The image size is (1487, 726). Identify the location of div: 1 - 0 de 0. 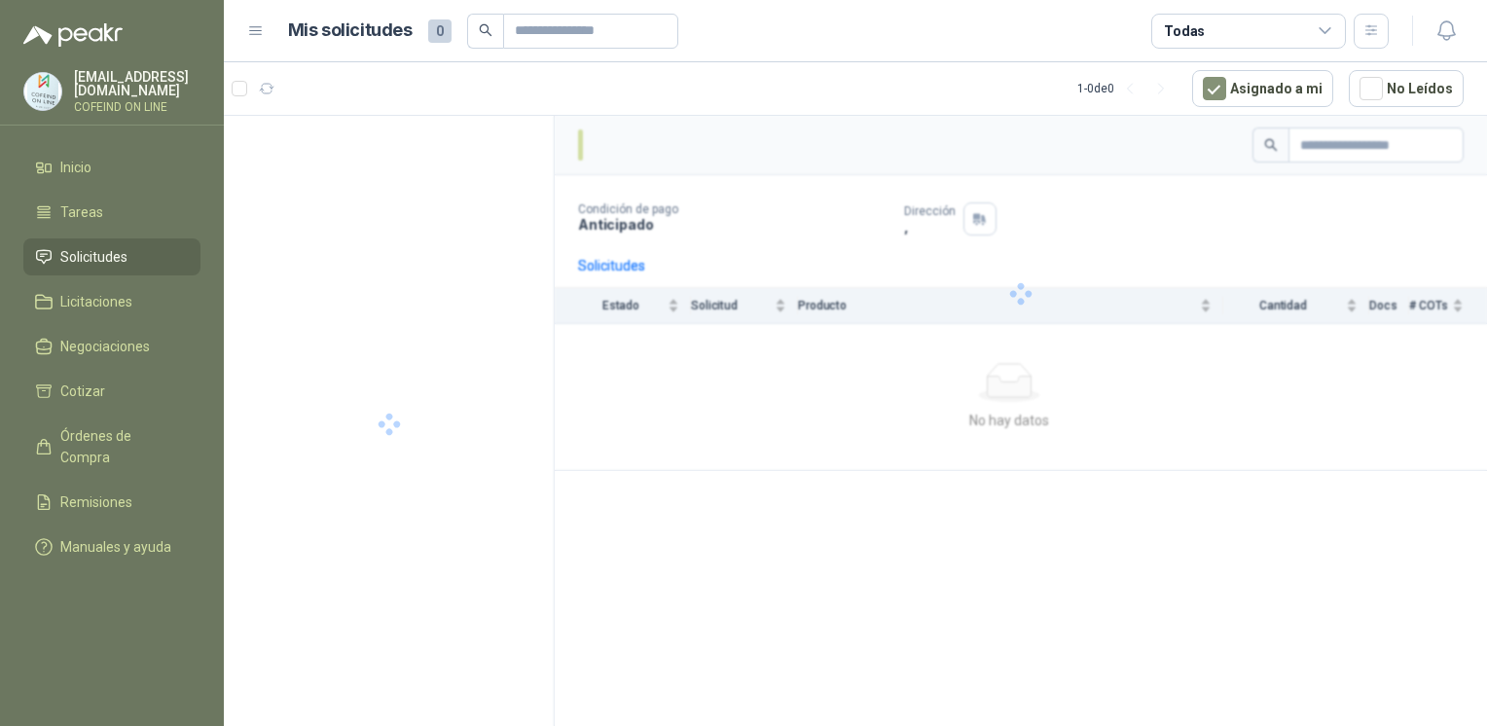
(1127, 89).